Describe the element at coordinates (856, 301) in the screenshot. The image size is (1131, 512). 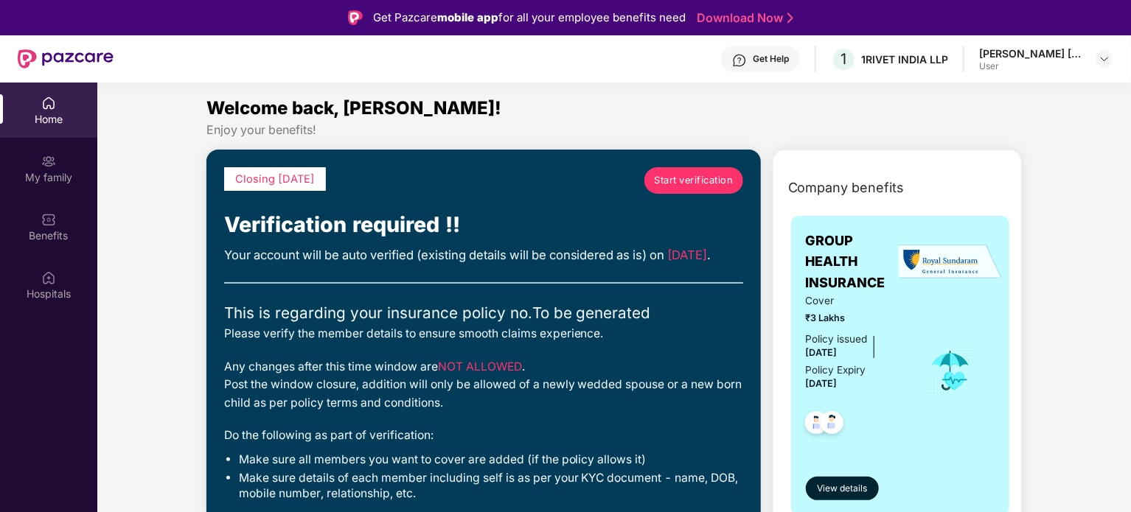
I see `span: Cover` at that location.